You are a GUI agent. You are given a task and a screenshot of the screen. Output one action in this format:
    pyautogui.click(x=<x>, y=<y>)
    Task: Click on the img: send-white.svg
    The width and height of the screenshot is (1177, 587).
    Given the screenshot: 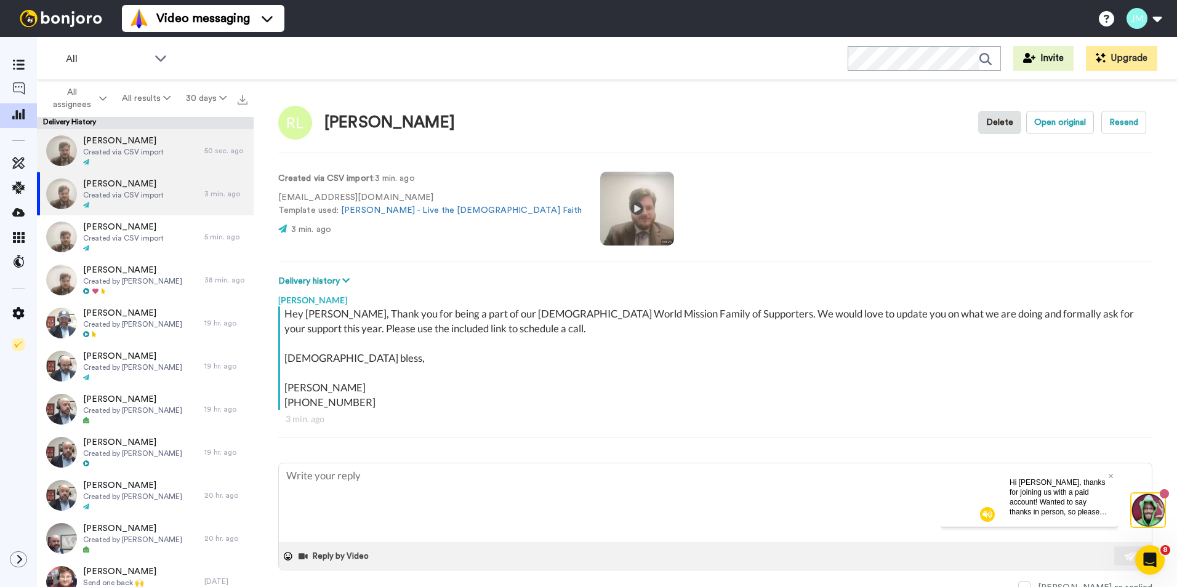 What is the action you would take?
    pyautogui.click(x=1131, y=557)
    